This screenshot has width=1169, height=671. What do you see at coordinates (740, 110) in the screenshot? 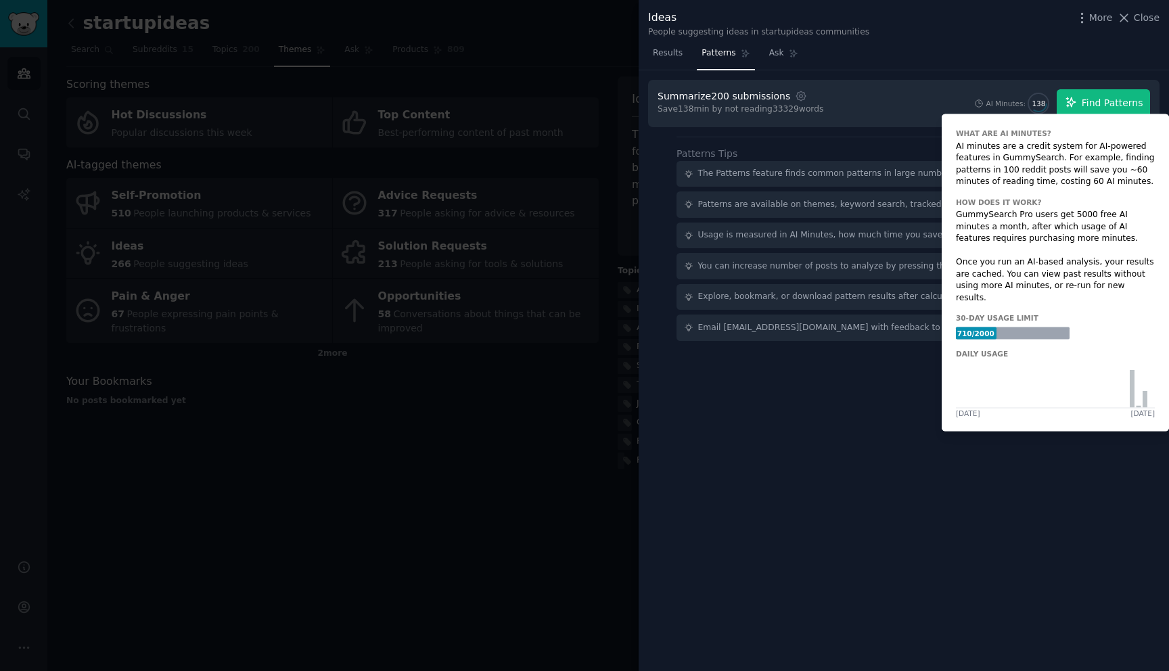
I see `div: Save 138 min by not reading 33329 words` at bounding box center [740, 110].